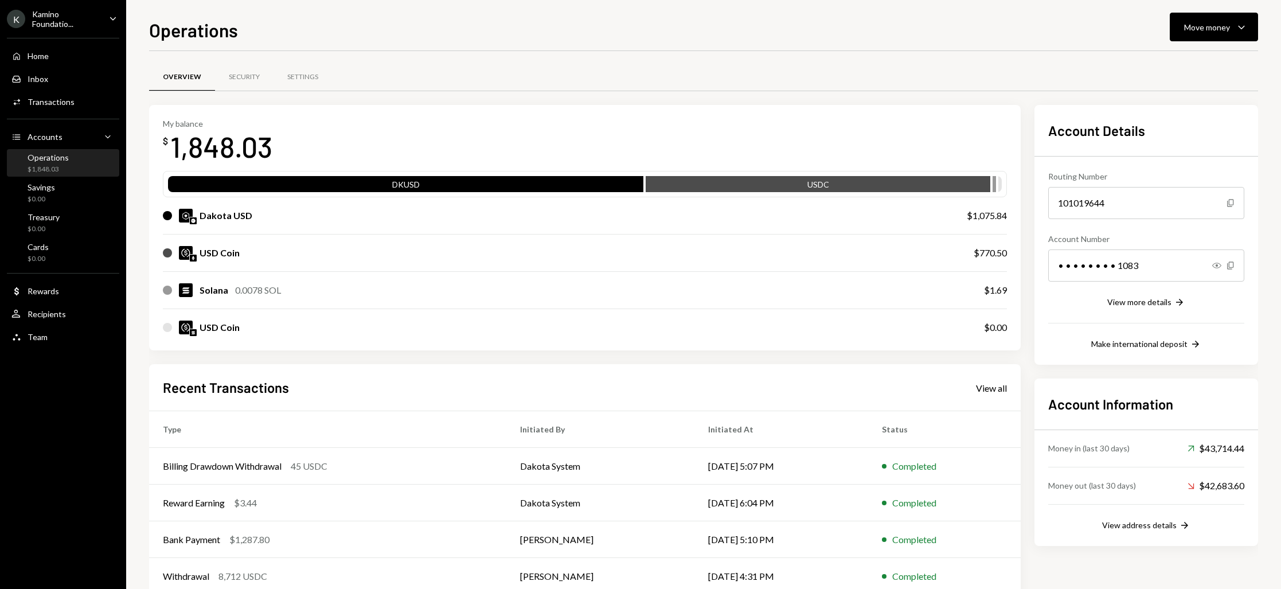 The height and width of the screenshot is (589, 1281). Describe the element at coordinates (38, 247) in the screenshot. I see `div: Cards` at that location.